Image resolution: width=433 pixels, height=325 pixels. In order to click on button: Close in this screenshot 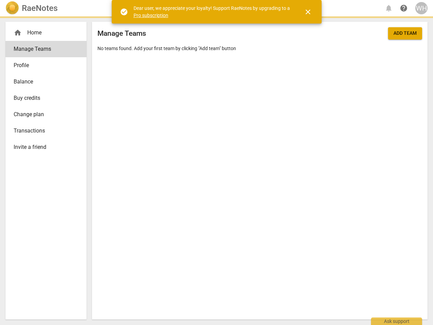, I will do `click(308, 12)`.